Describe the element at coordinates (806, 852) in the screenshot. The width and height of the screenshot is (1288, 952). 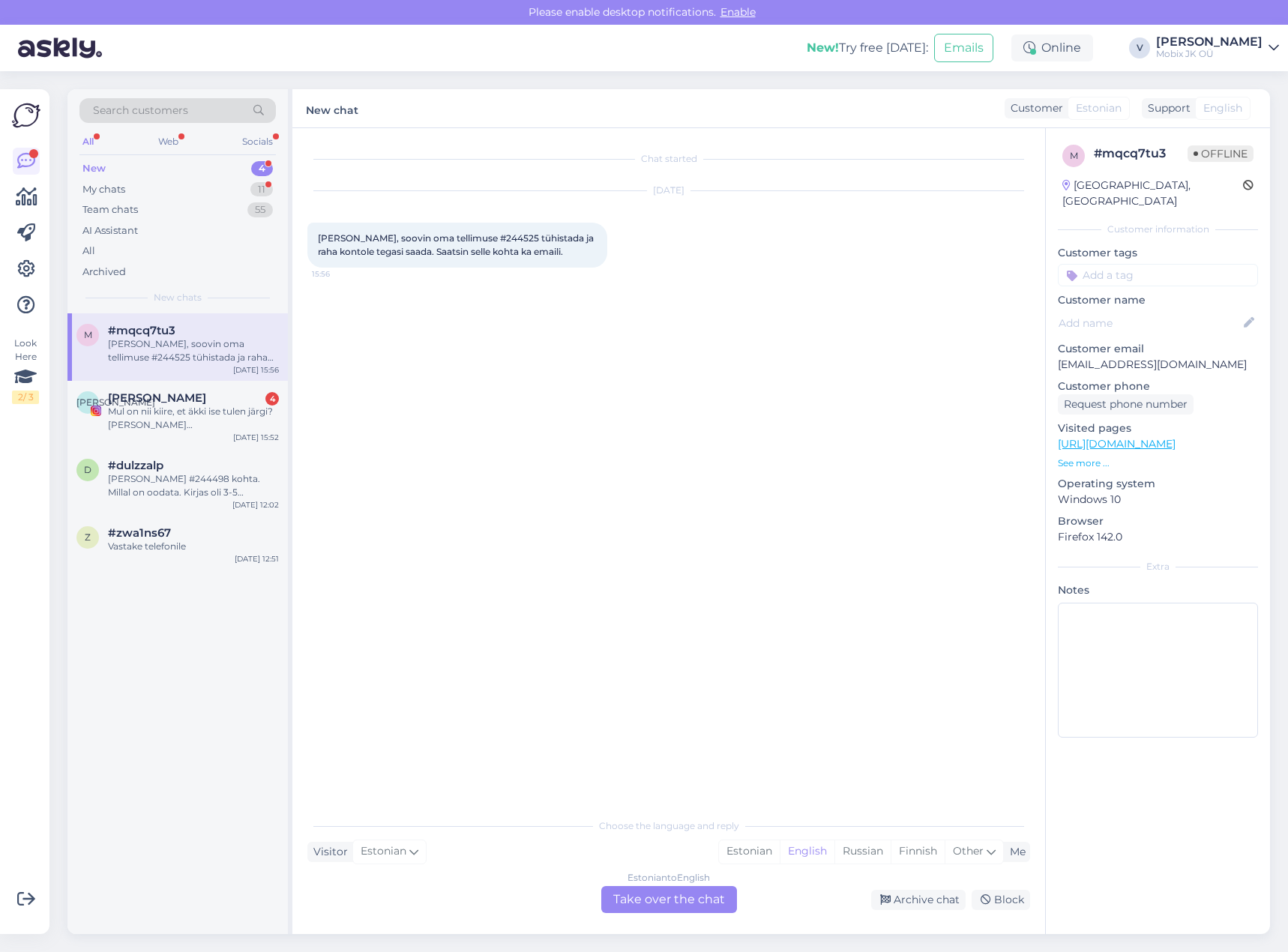
I see `div: English` at that location.